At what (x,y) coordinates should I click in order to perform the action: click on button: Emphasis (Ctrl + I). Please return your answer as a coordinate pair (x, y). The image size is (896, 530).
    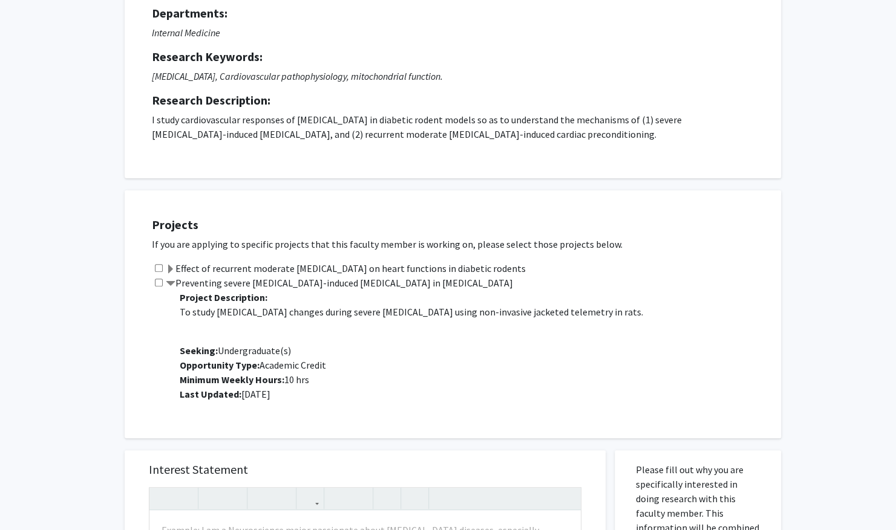
    Looking at the image, I should click on (233, 498).